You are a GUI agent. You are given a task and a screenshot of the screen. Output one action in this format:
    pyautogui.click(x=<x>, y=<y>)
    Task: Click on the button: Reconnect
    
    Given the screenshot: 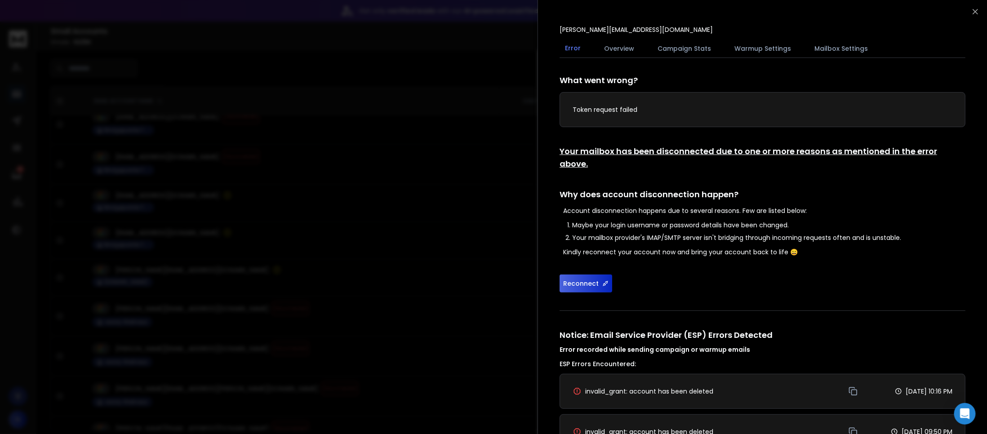 What is the action you would take?
    pyautogui.click(x=585, y=283)
    